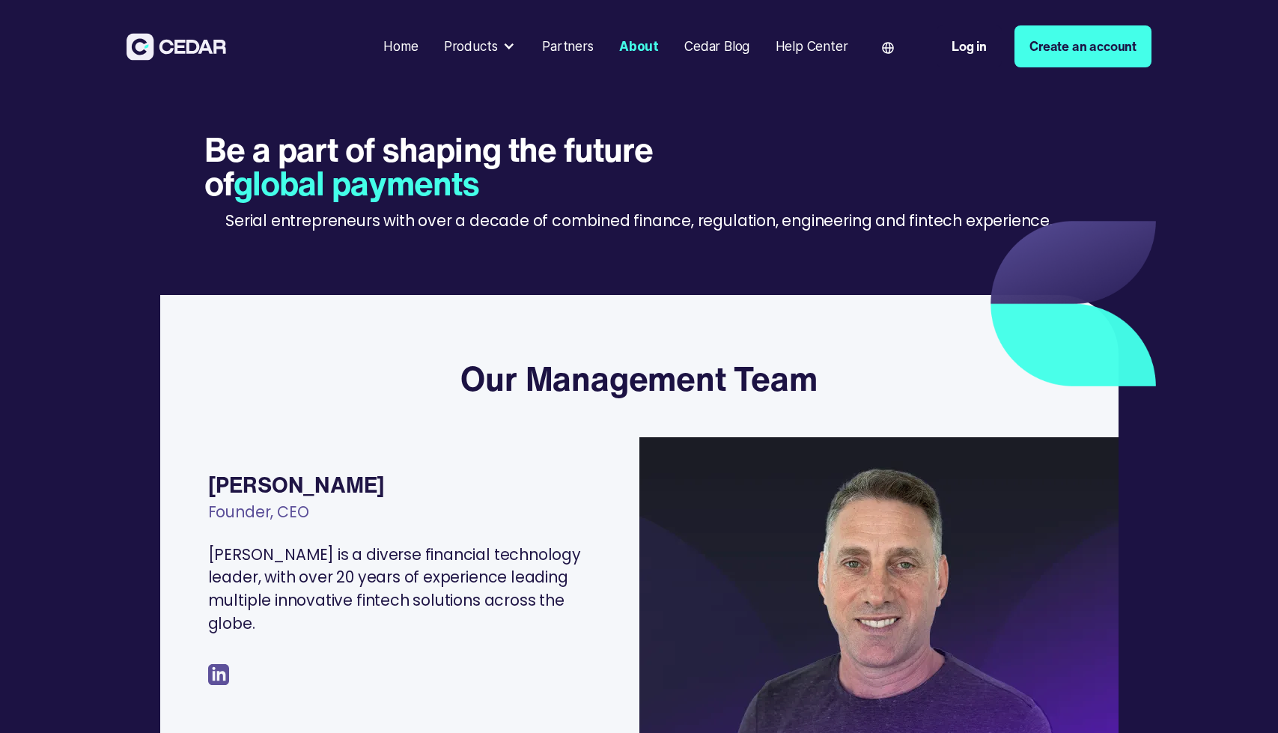 The height and width of the screenshot is (733, 1278). Describe the element at coordinates (968, 46) in the screenshot. I see `div: Log in` at that location.